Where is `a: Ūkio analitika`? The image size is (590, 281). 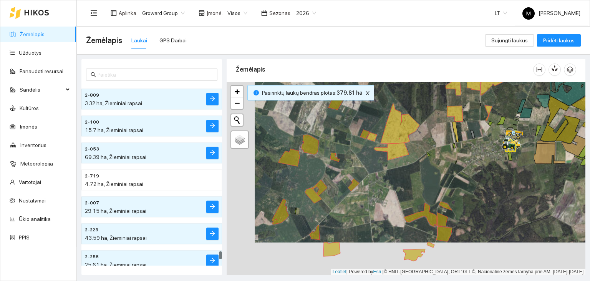 a: Ūkio analitika is located at coordinates (35, 219).